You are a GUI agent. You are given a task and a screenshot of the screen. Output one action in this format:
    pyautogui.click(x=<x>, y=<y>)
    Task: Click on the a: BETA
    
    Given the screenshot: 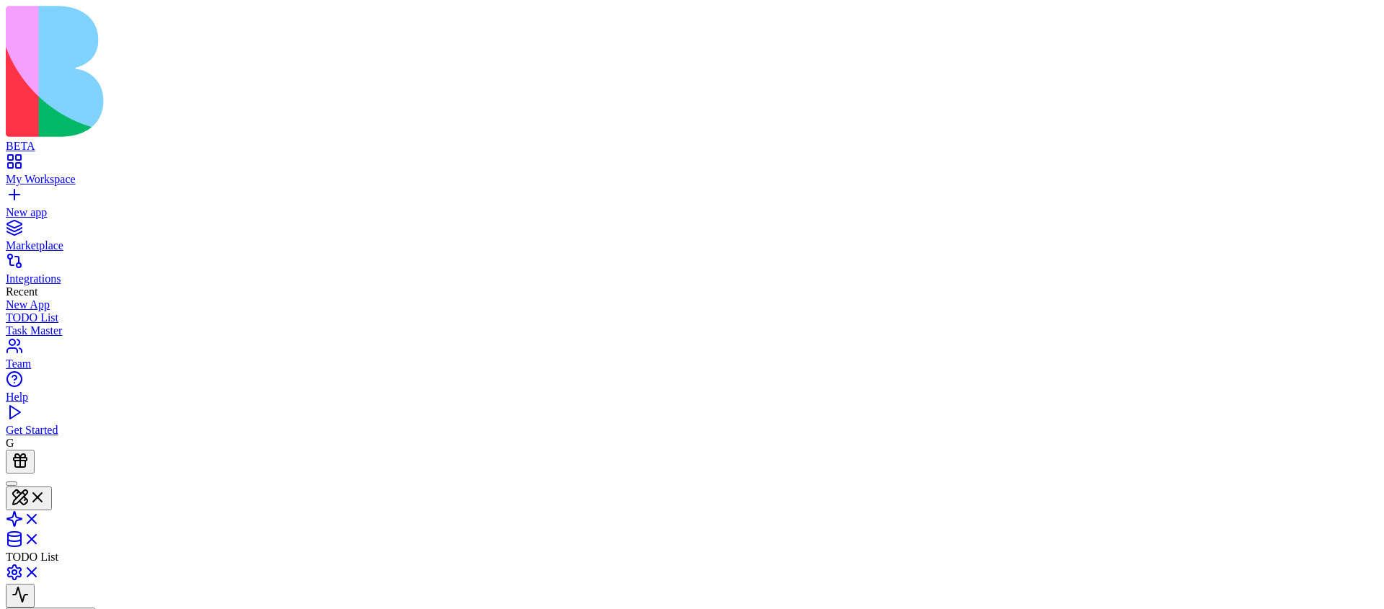 What is the action you would take?
    pyautogui.click(x=692, y=140)
    